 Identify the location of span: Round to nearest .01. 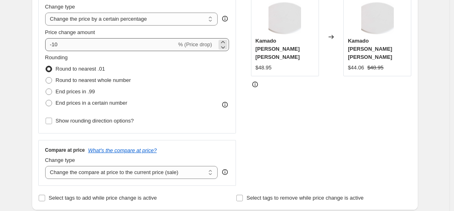
(80, 69).